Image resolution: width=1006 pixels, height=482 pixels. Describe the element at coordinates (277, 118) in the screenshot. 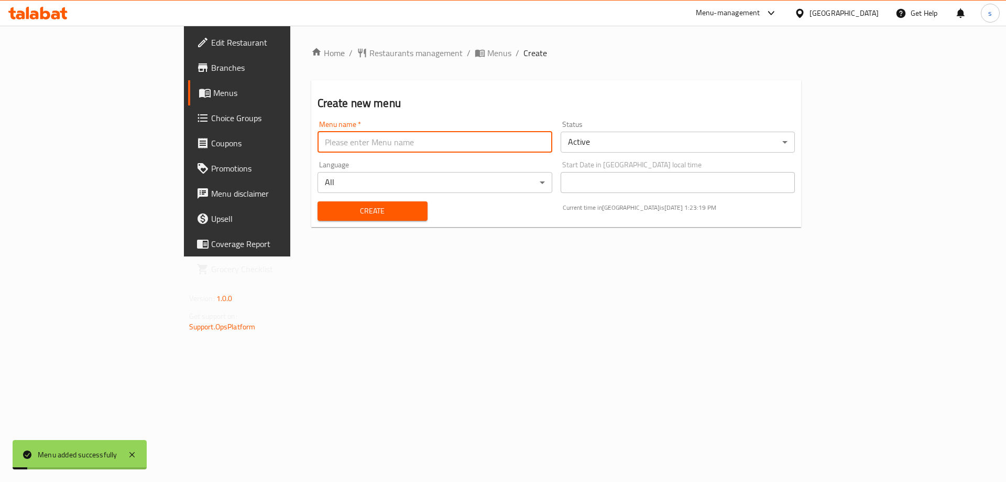

I see `span: Choice Groups` at that location.